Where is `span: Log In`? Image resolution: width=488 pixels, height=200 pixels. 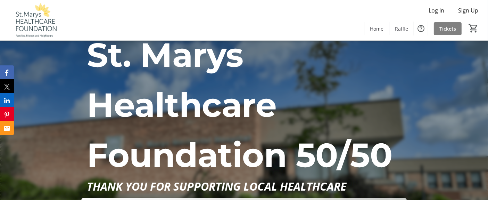 span: Log In is located at coordinates (436, 10).